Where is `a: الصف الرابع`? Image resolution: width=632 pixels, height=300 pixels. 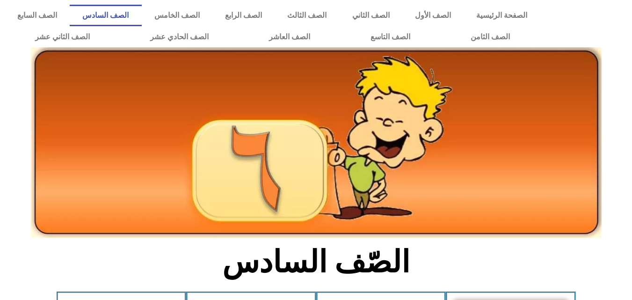
a: الصف الرابع is located at coordinates (243, 15).